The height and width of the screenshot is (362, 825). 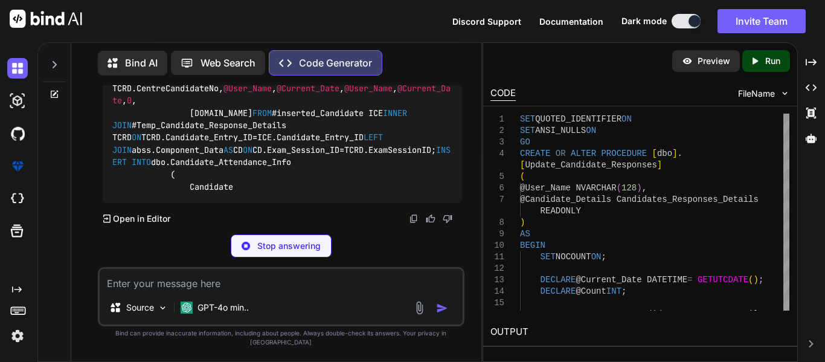 What do you see at coordinates (573, 257) in the screenshot?
I see `span: NOCOUNT` at bounding box center [573, 257].